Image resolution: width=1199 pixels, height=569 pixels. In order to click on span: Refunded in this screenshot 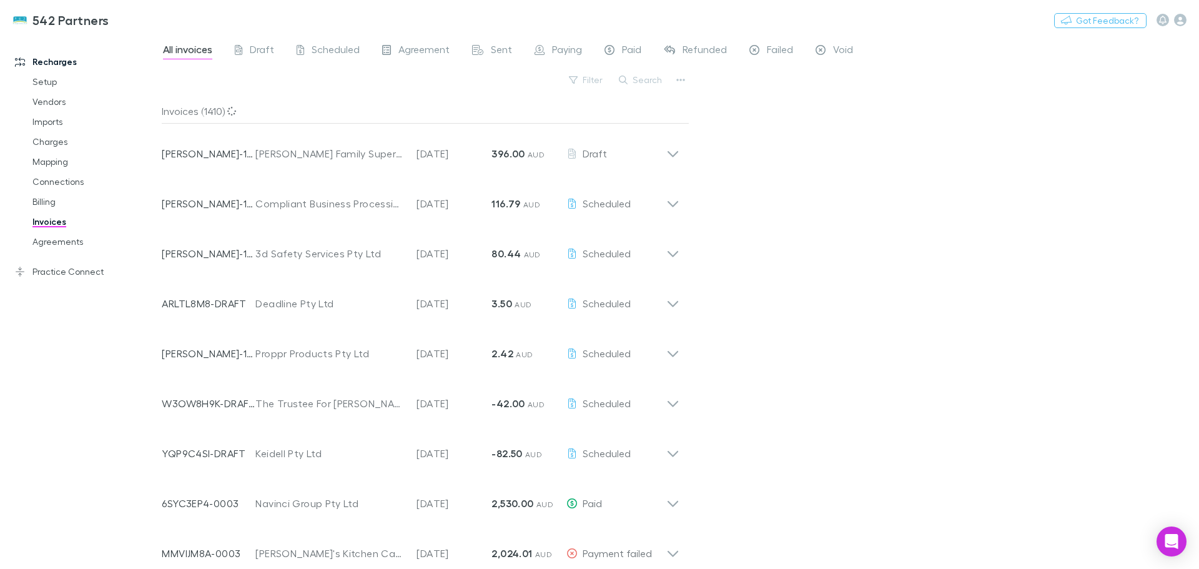, I will do `click(704, 51)`.